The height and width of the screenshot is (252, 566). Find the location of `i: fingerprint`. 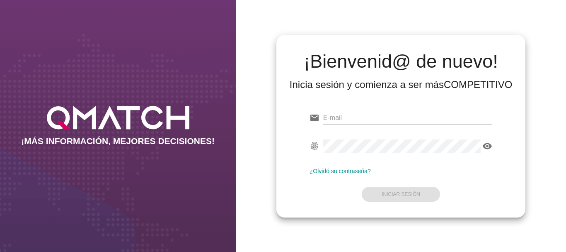

i: fingerprint is located at coordinates (315, 146).